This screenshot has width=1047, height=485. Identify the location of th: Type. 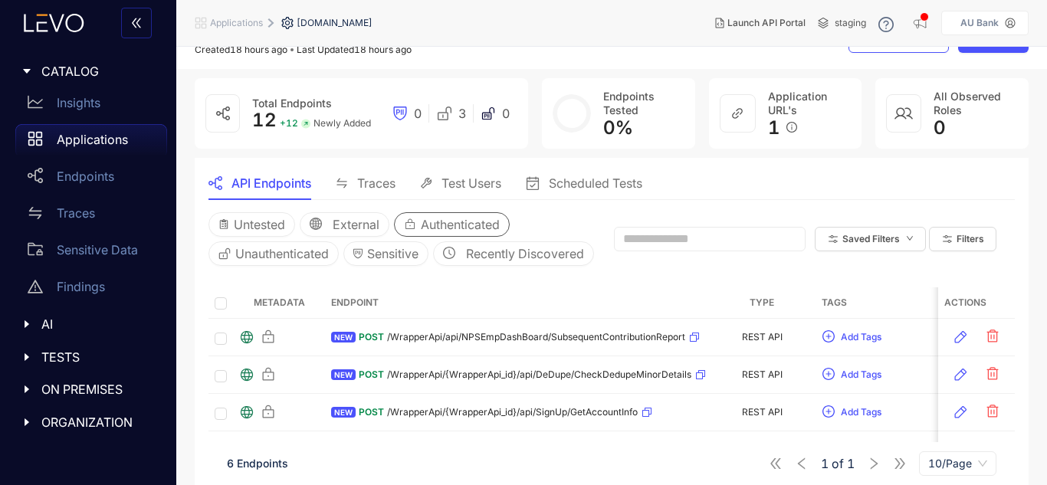
(762, 303).